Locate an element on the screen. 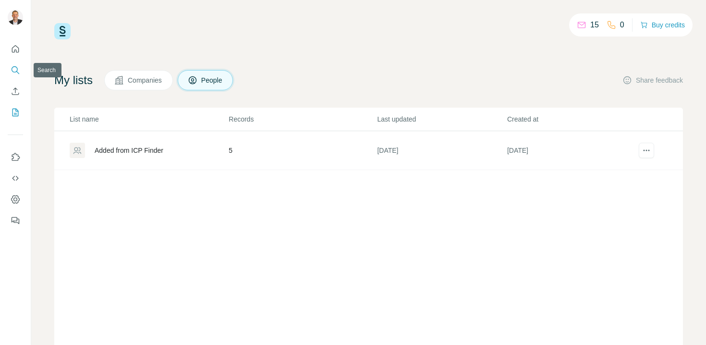 The height and width of the screenshot is (345, 706). button: Quick start is located at coordinates (15, 49).